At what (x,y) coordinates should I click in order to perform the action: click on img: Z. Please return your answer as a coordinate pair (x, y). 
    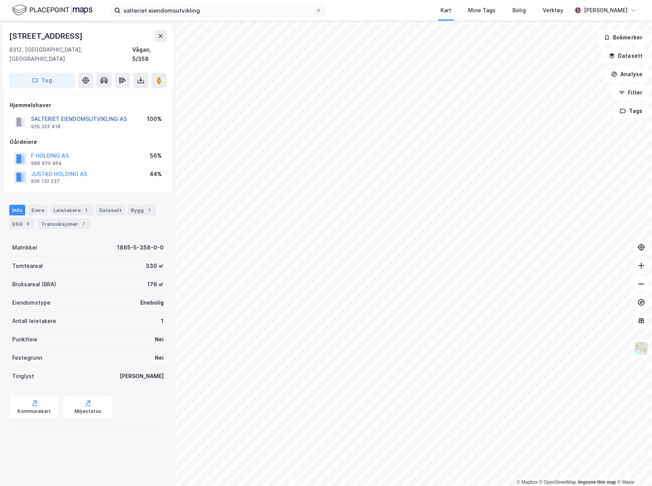
    Looking at the image, I should click on (642, 348).